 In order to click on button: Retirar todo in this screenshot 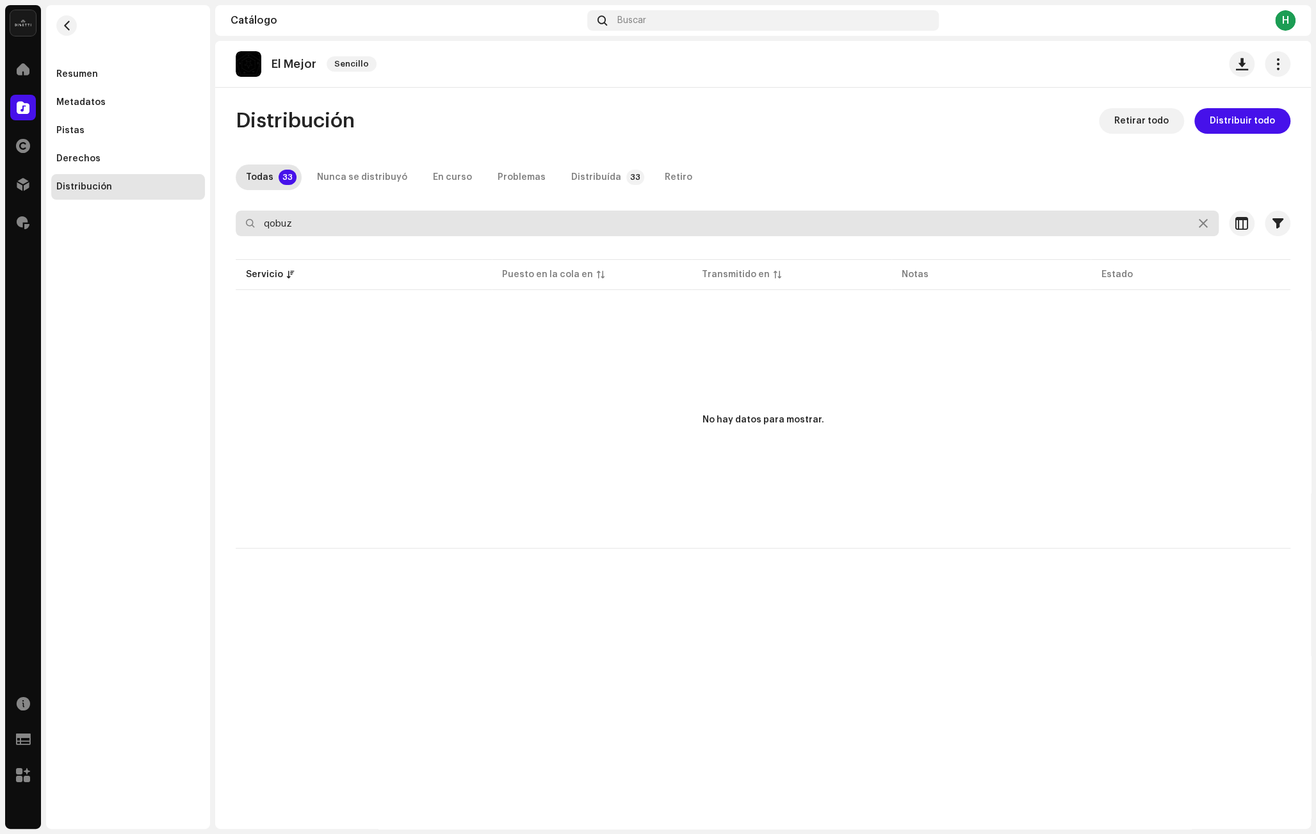, I will do `click(1141, 121)`.